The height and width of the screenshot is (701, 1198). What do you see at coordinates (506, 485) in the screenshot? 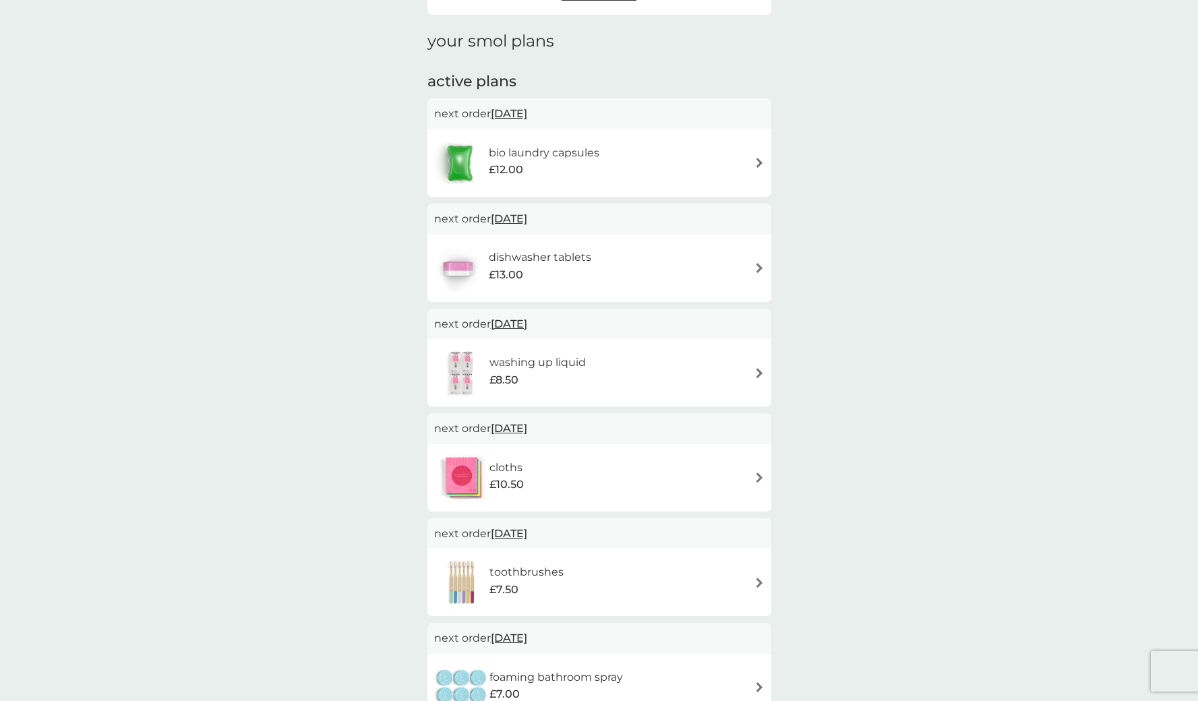
I see `span: £10.50` at bounding box center [506, 485].